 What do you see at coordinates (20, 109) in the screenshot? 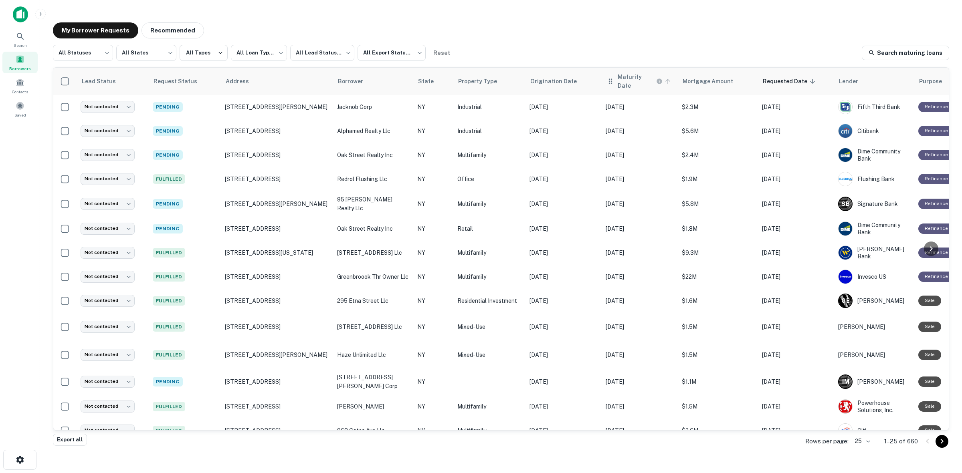
I see `a: Saved` at bounding box center [20, 109].